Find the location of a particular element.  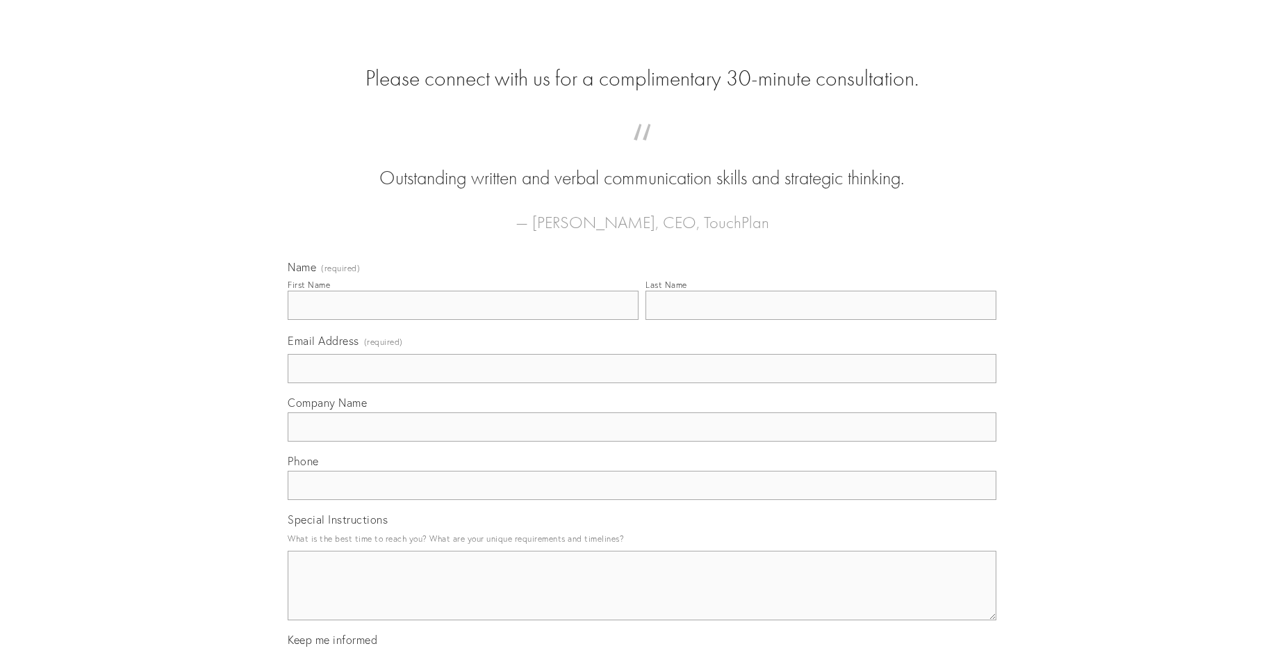

span: Email Address is located at coordinates (323, 340).